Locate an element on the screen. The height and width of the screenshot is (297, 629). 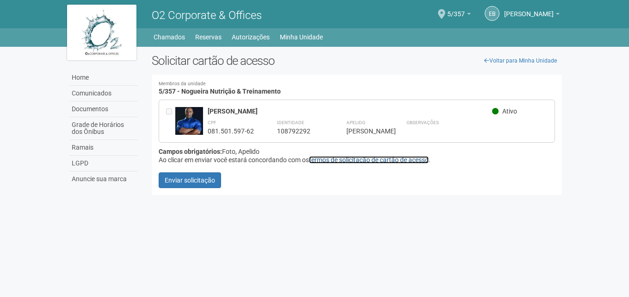
a: Ramais is located at coordinates (104, 148).